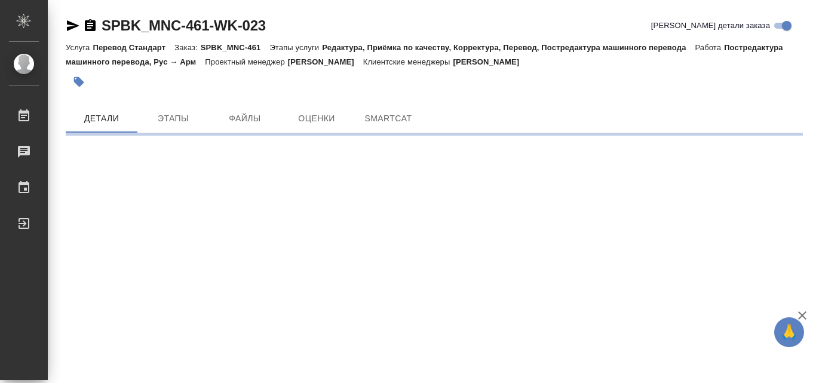  Describe the element at coordinates (246, 62) in the screenshot. I see `p: Проектный менеджер` at that location.